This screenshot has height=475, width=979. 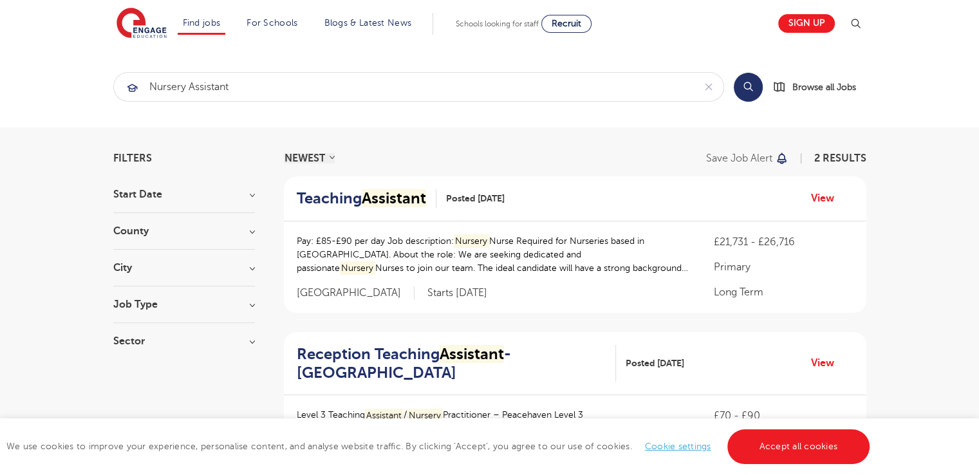 I want to click on a: Cookie settings, so click(x=678, y=446).